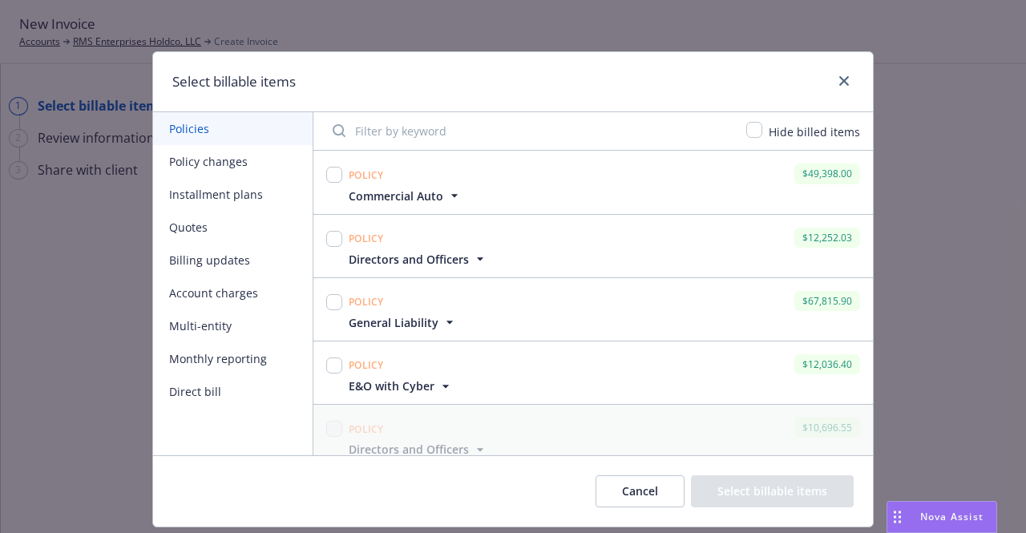  Describe the element at coordinates (401, 386) in the screenshot. I see `button: E&O with Cyber` at that location.